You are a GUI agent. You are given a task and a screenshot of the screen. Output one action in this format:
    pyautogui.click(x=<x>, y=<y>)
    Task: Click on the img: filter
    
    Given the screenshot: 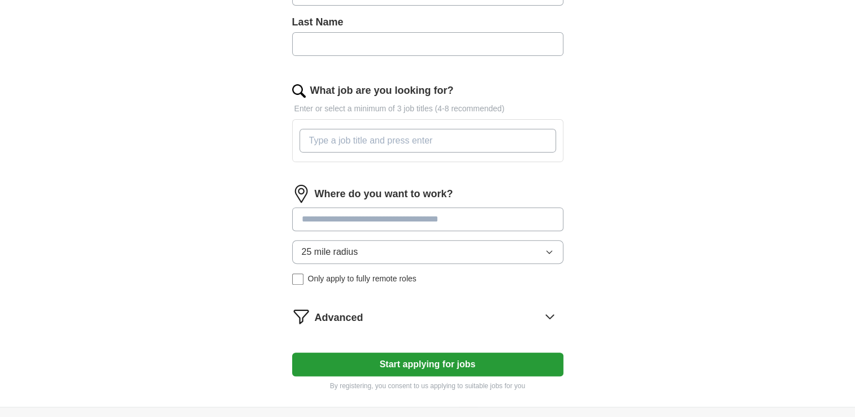 What is the action you would take?
    pyautogui.click(x=301, y=317)
    